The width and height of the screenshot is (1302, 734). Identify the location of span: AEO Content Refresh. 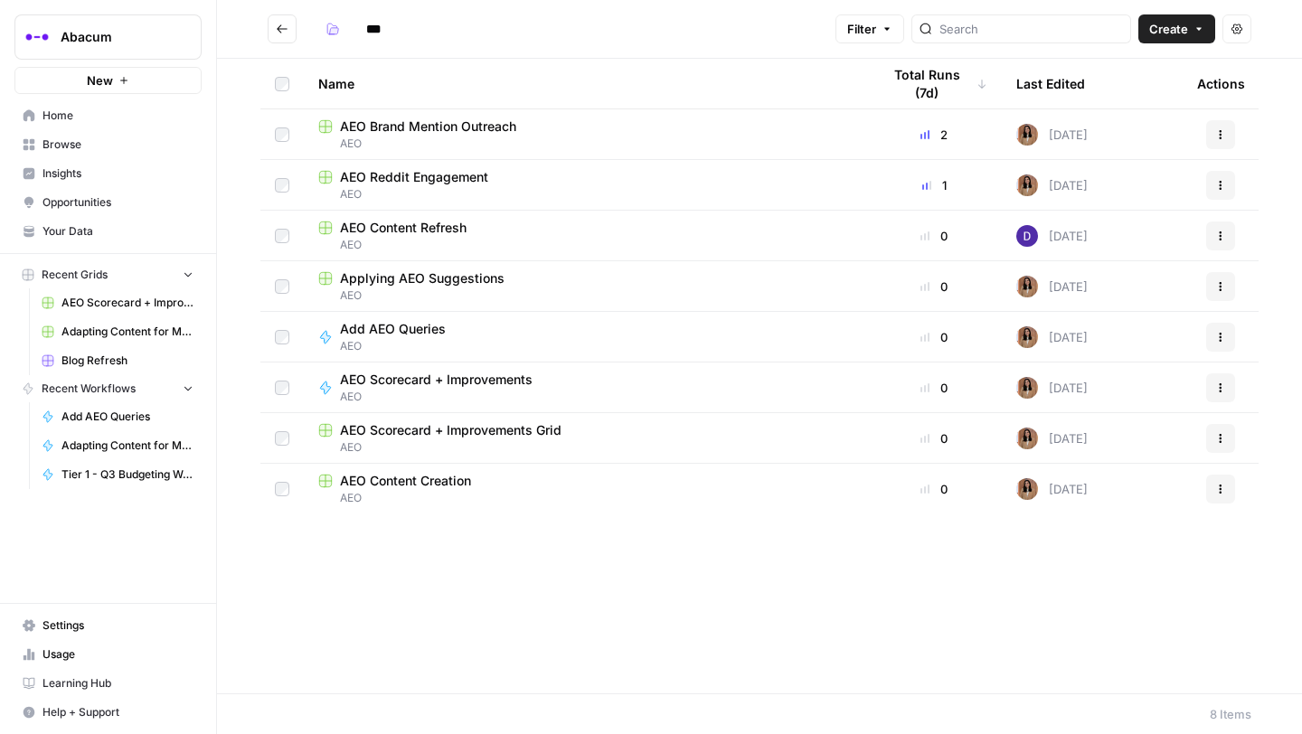
(403, 228).